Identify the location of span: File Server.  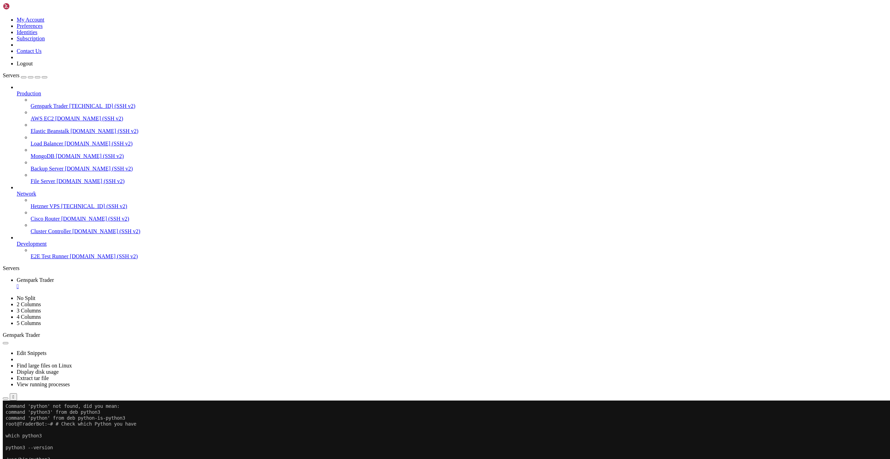
(43, 181).